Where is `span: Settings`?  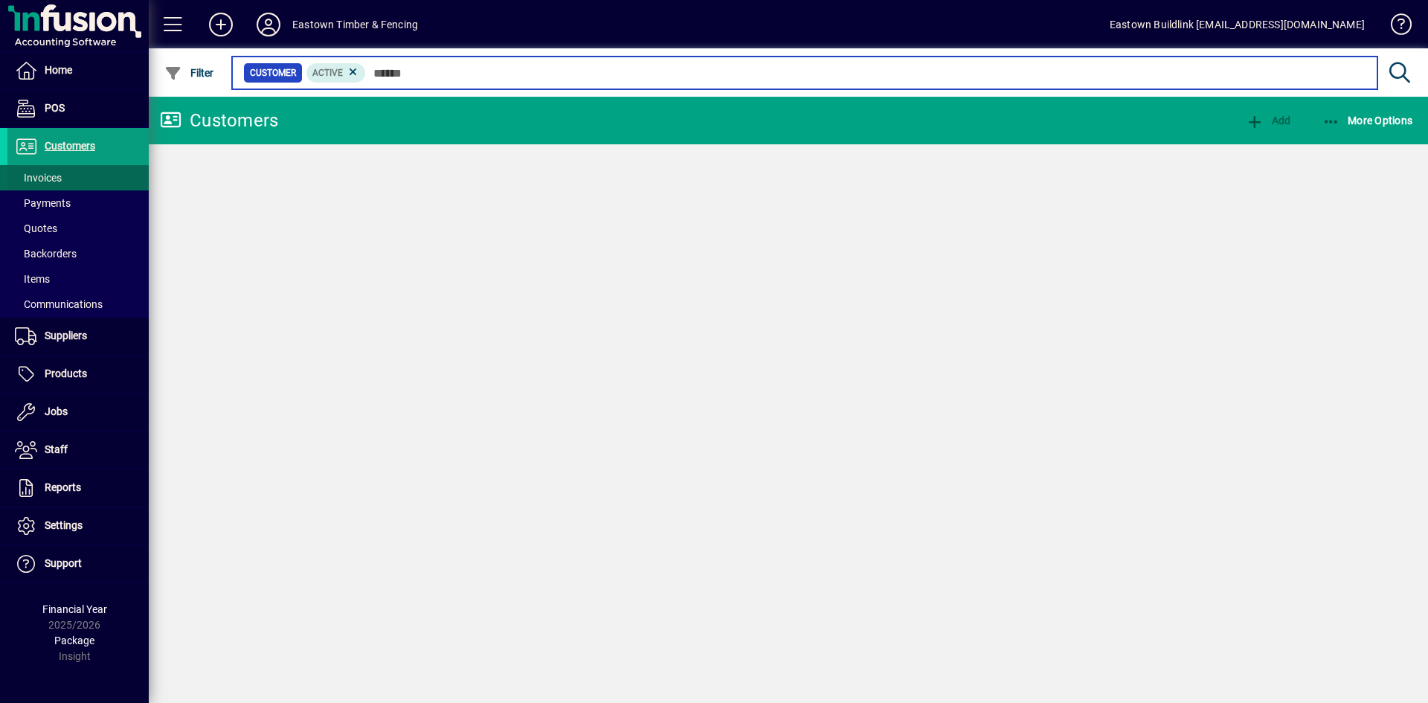 span: Settings is located at coordinates (63, 525).